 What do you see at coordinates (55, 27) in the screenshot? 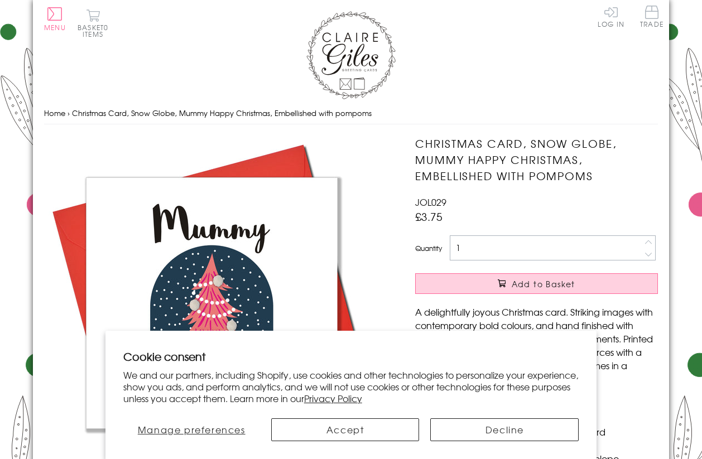
I see `span: Menu` at bounding box center [55, 27].